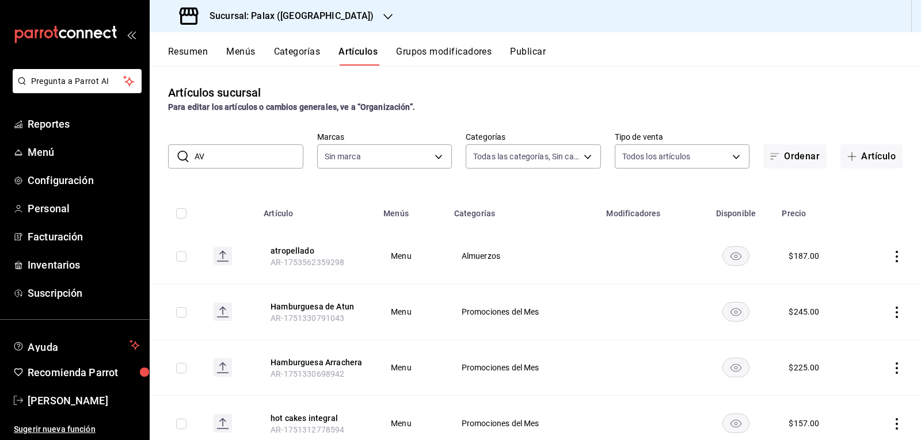 Image resolution: width=921 pixels, height=440 pixels. Describe the element at coordinates (358, 56) in the screenshot. I see `button: Artículos` at that location.